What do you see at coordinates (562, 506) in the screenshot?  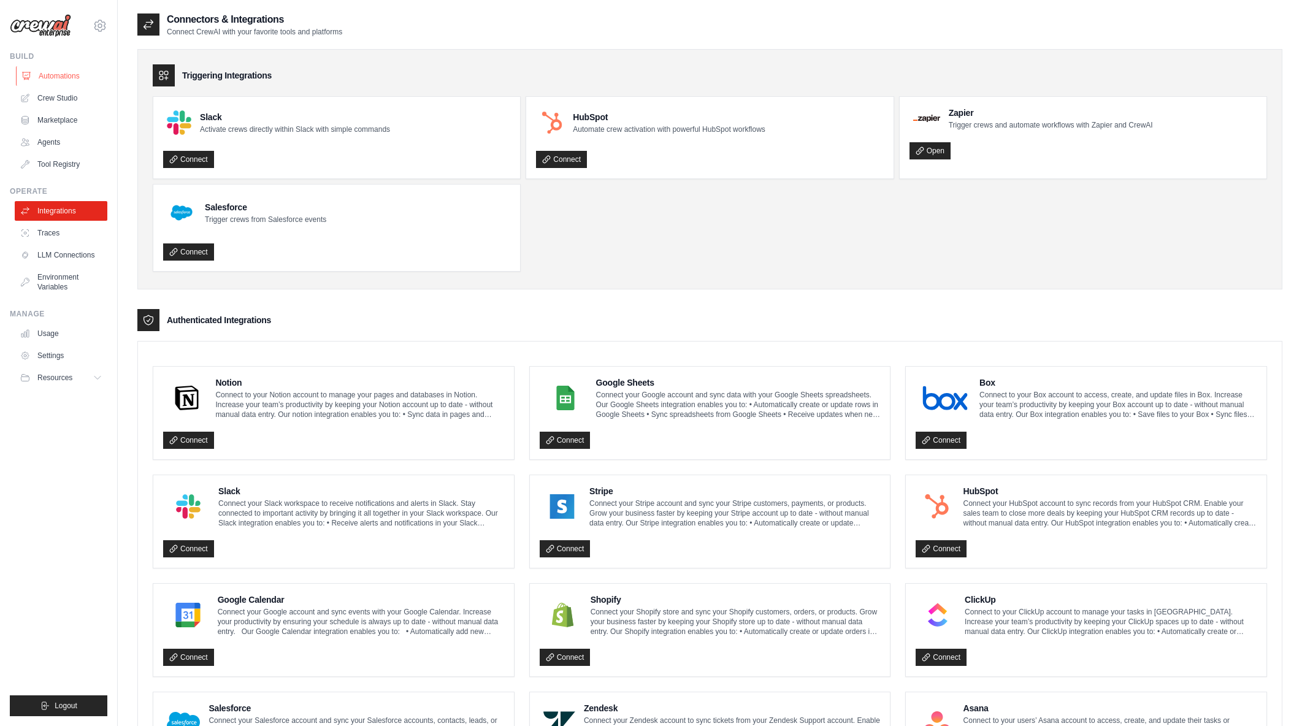 I see `img: Stripe Logo` at bounding box center [562, 506].